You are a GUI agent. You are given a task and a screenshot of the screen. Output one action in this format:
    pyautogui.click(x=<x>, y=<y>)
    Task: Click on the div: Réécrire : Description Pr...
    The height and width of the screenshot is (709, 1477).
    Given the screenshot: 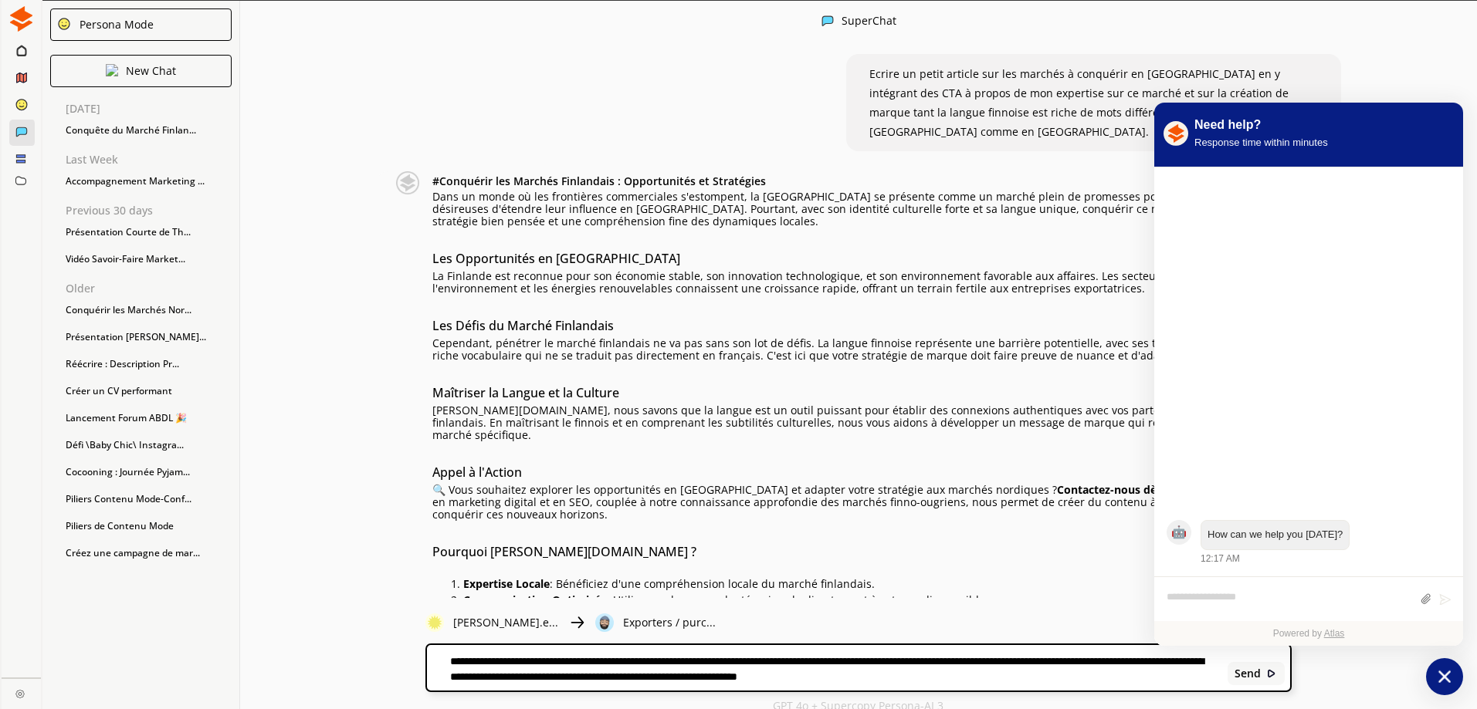 What is the action you would take?
    pyautogui.click(x=148, y=364)
    